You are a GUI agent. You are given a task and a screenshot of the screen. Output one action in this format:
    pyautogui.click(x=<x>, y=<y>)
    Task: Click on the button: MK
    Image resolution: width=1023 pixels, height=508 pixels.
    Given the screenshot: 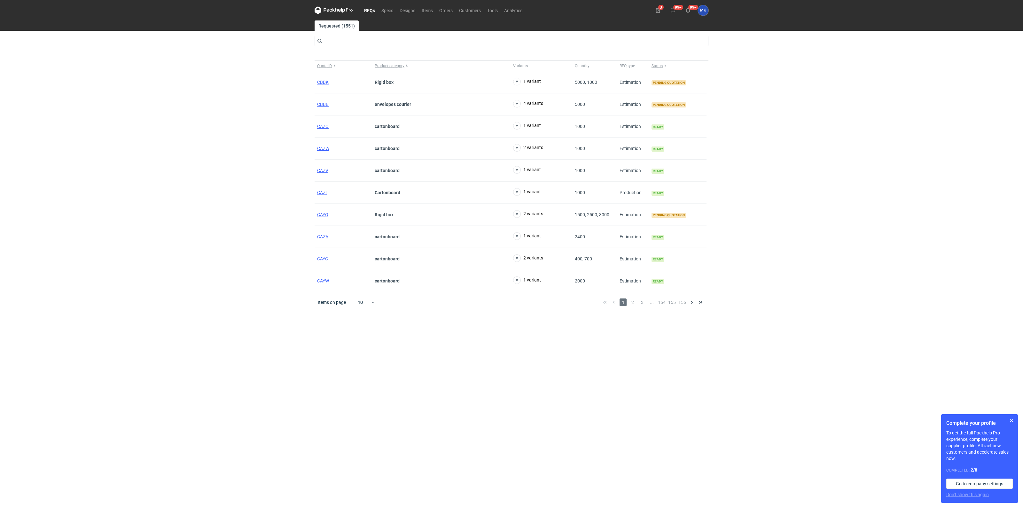 What is the action you would take?
    pyautogui.click(x=703, y=10)
    